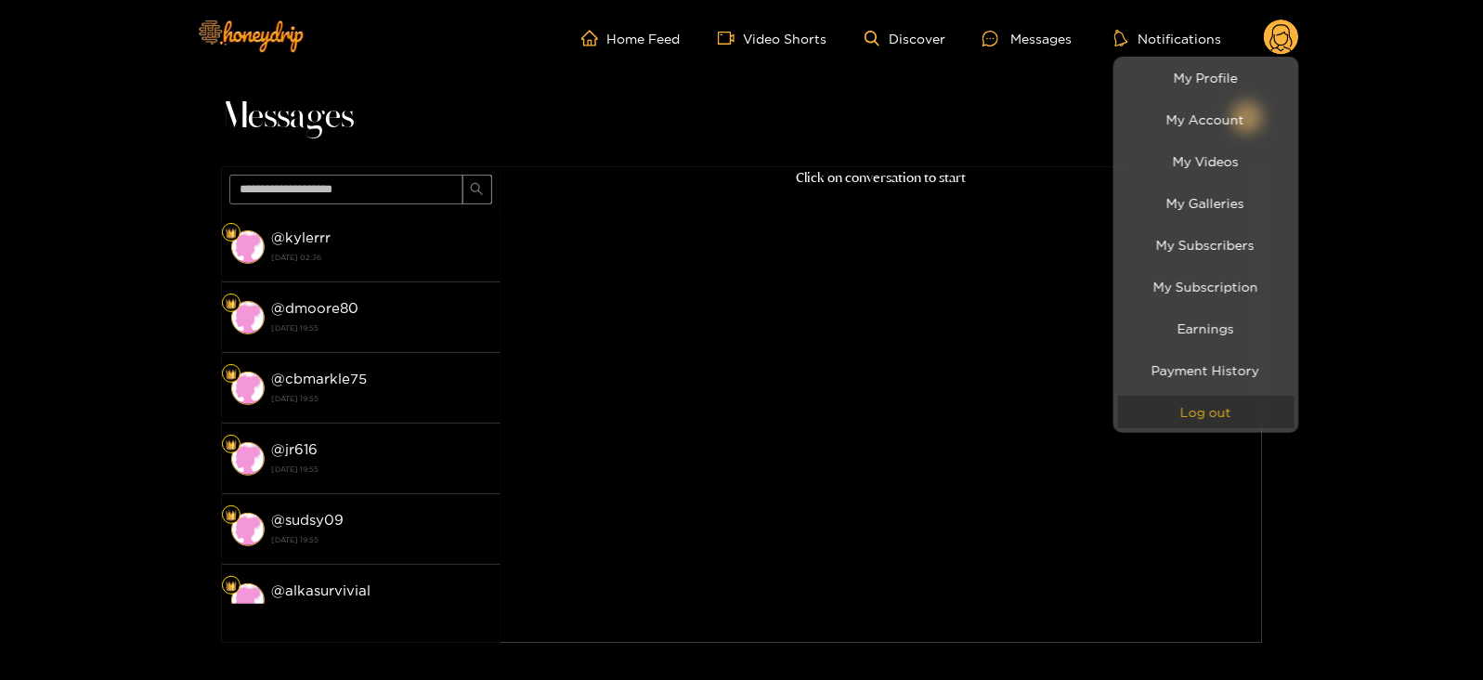  What do you see at coordinates (1207, 161) in the screenshot?
I see `a: My Videos` at bounding box center [1207, 161].